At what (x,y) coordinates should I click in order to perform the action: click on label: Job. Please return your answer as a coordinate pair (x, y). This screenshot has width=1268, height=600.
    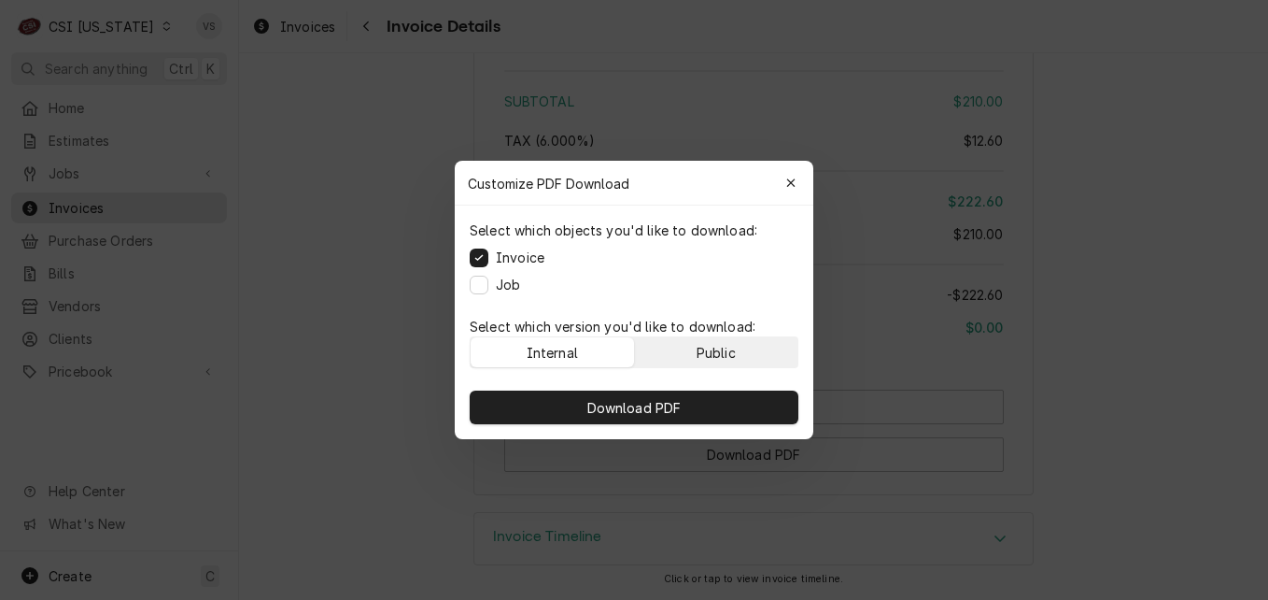
    Looking at the image, I should click on (508, 284).